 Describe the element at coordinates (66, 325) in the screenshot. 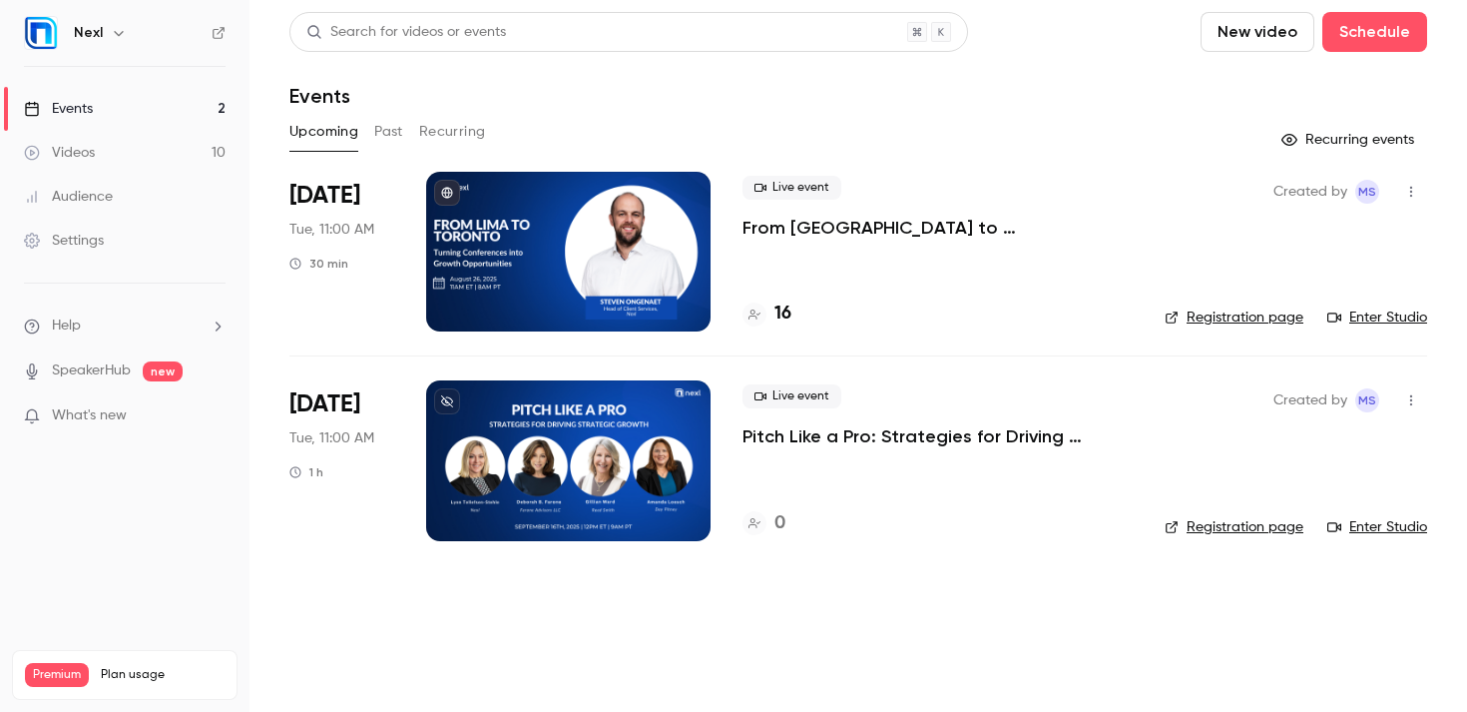

I see `span: Help` at that location.